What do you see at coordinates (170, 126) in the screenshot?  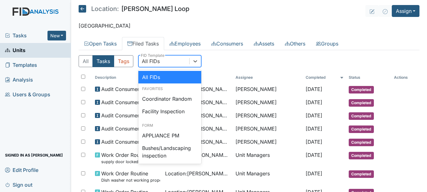 I see `div: Form` at bounding box center [170, 126].